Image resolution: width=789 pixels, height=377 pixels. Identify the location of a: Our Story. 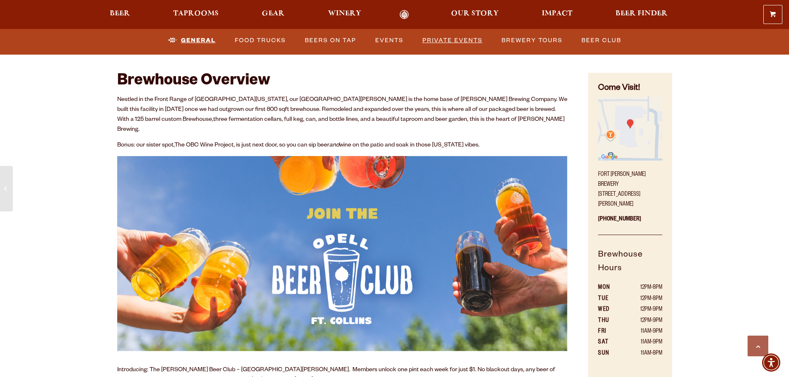
(475, 14).